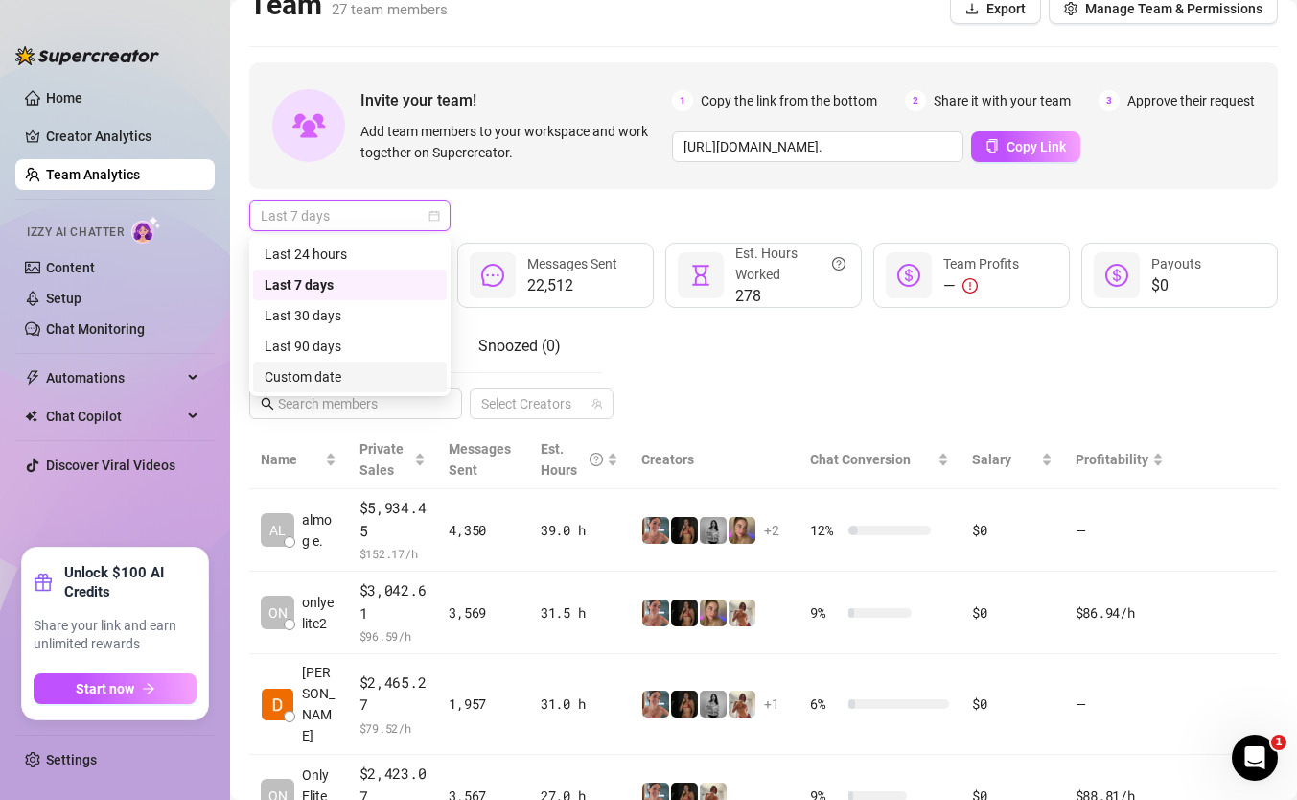 This screenshot has height=800, width=1297. I want to click on div: 4,350, so click(483, 530).